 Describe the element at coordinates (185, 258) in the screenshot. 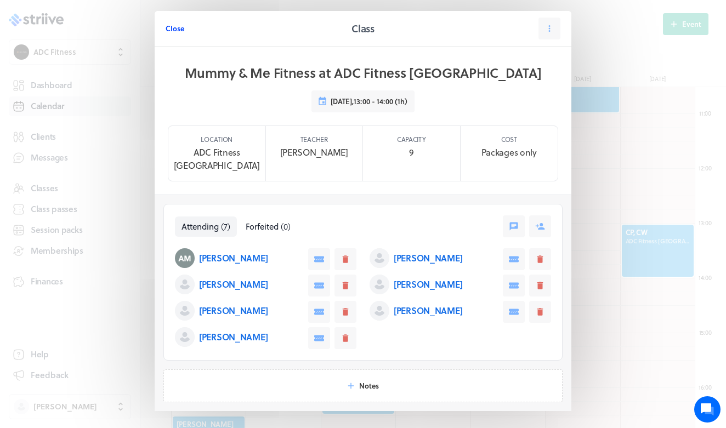

I see `img: Alix Malone` at that location.